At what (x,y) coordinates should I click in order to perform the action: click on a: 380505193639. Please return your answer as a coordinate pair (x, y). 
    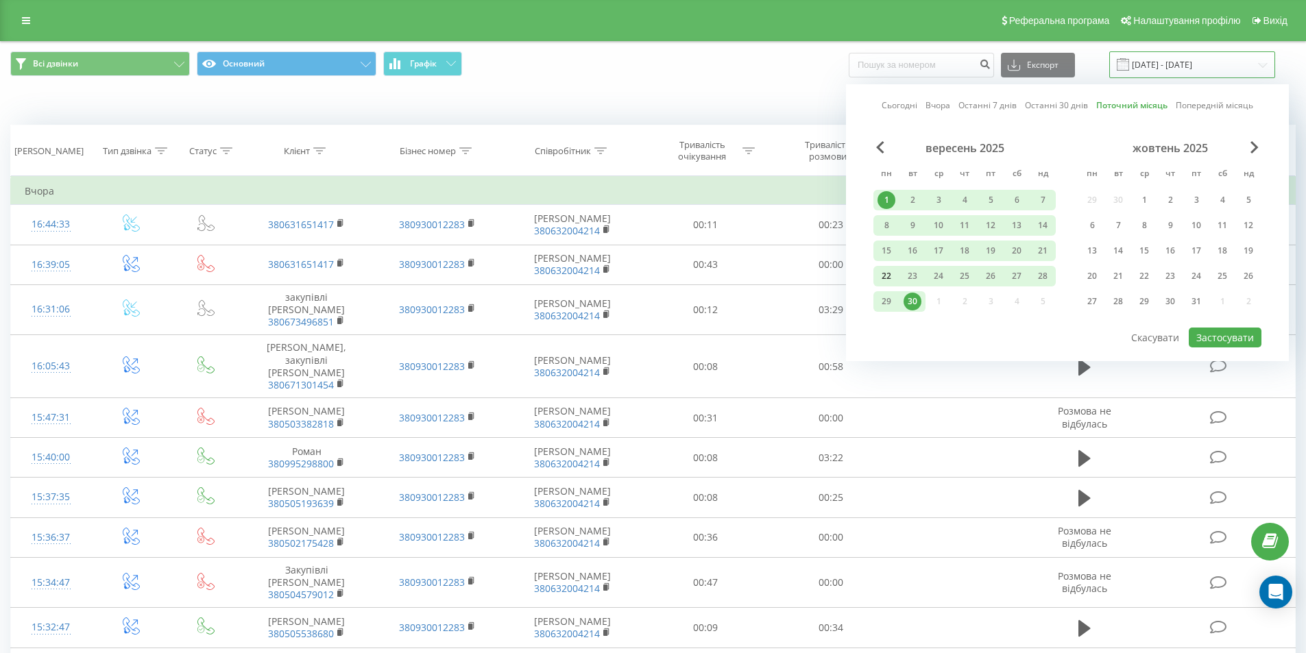
    Looking at the image, I should click on (301, 503).